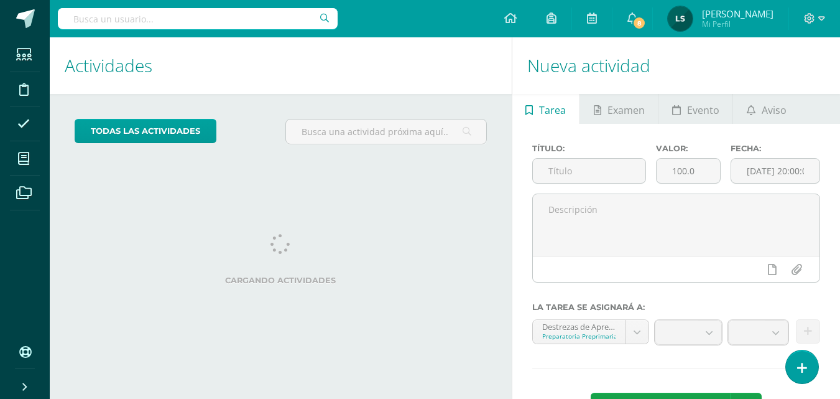 This screenshot has height=399, width=840. Describe the element at coordinates (766, 109) in the screenshot. I see `a: Aviso` at that location.